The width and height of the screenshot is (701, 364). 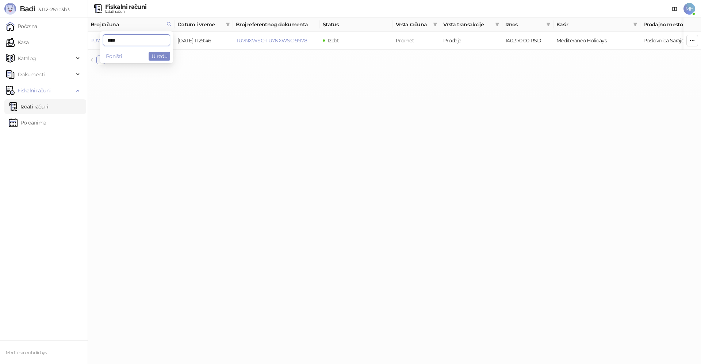 I want to click on span: Iznos, so click(x=524, y=24).